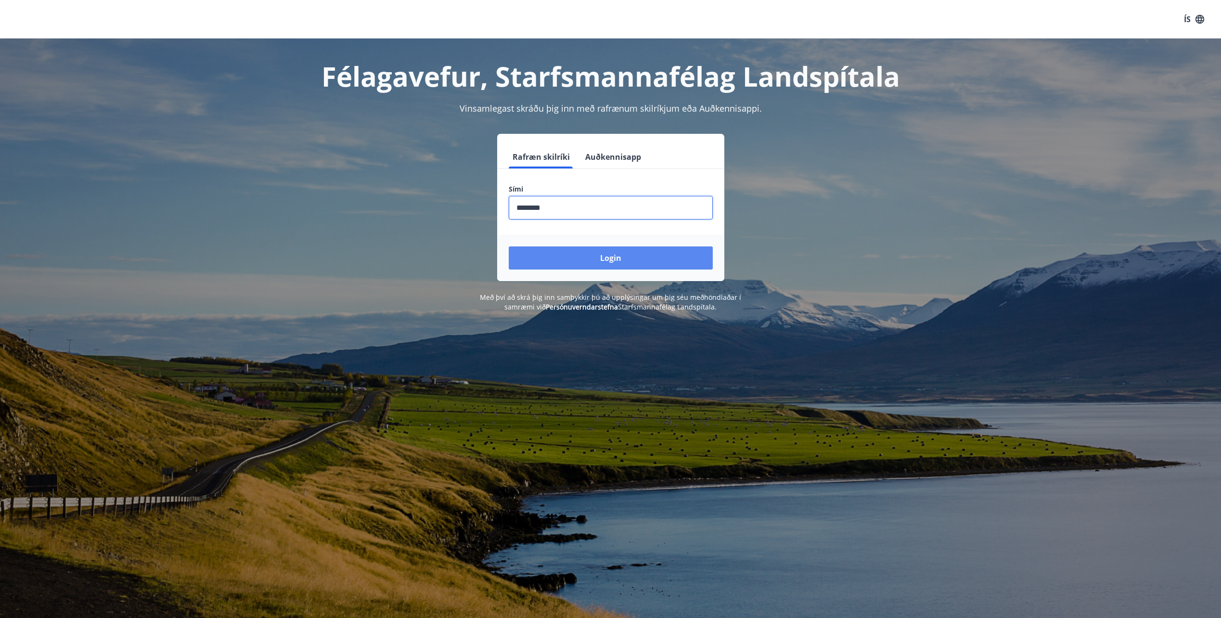 Image resolution: width=1221 pixels, height=618 pixels. I want to click on button: Login, so click(611, 258).